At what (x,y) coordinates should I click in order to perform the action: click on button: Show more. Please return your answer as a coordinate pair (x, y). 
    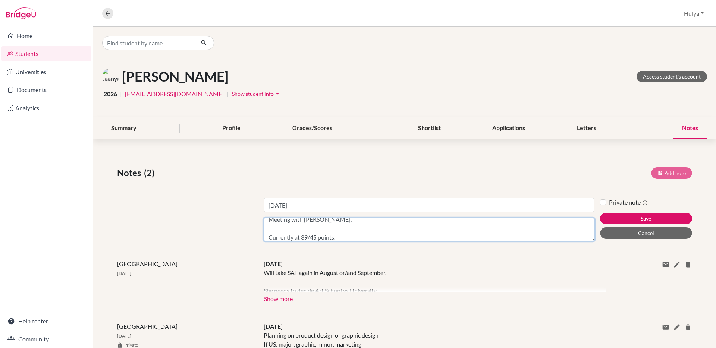
    Looking at the image, I should click on (278, 298).